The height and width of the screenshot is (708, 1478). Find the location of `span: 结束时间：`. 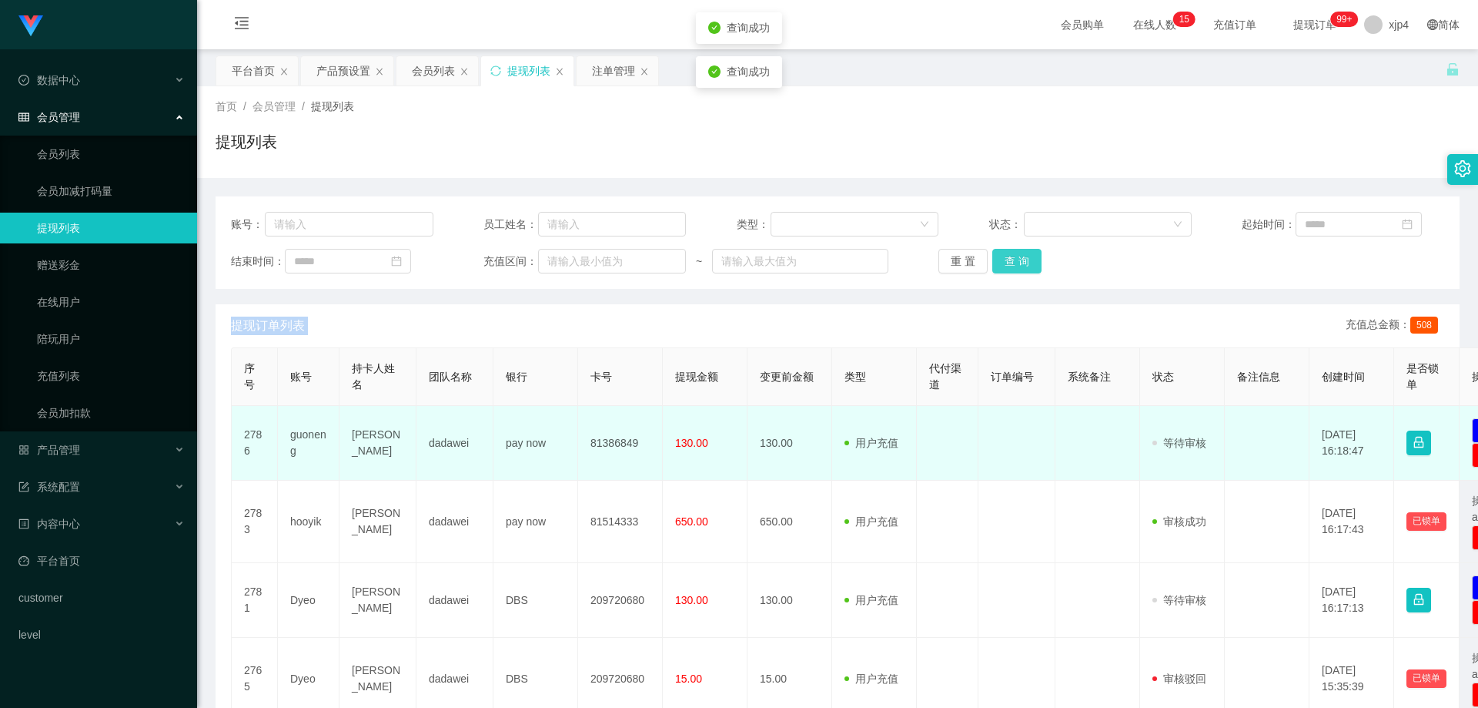

span: 结束时间： is located at coordinates (258, 261).